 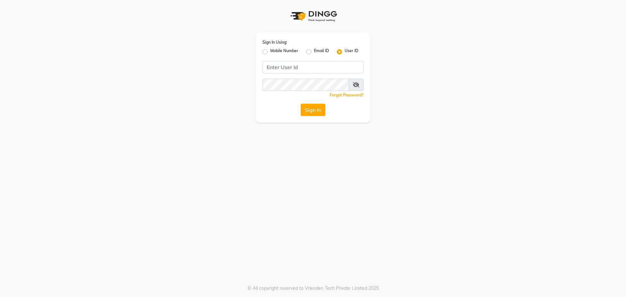 I want to click on label: Mobile Number, so click(x=284, y=52).